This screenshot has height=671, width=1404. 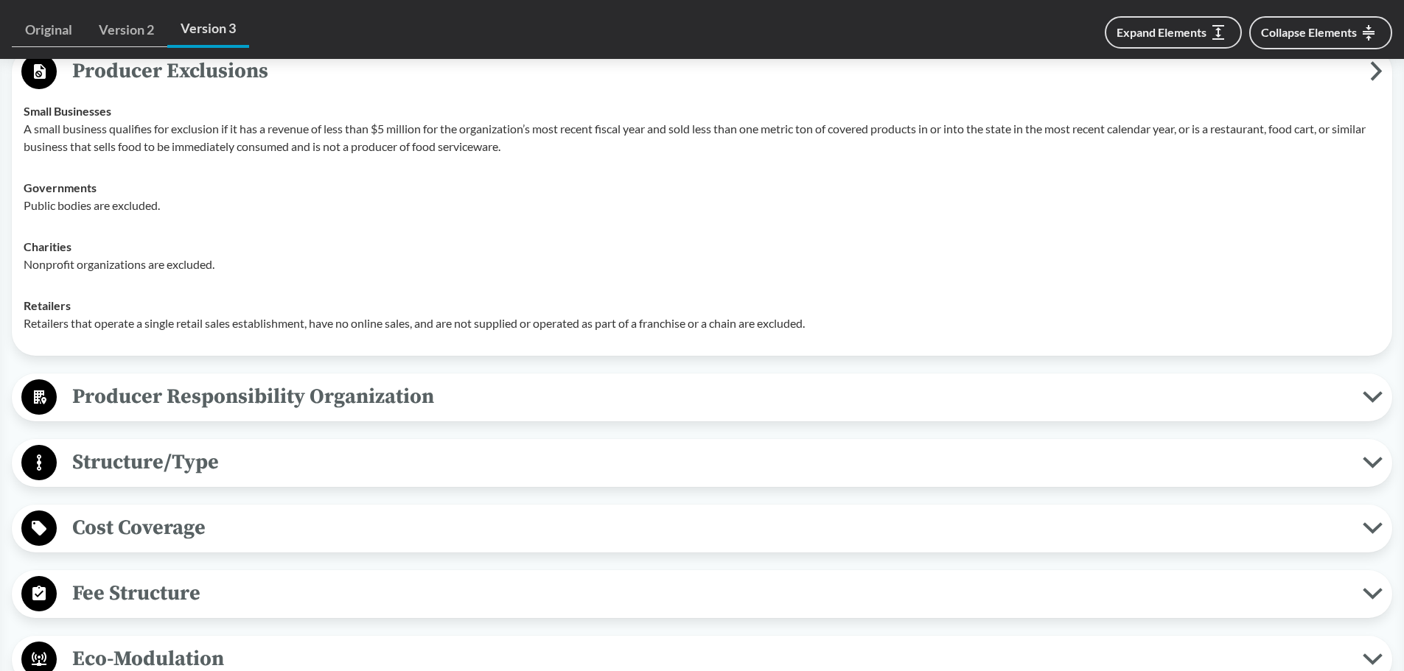 What do you see at coordinates (701, 594) in the screenshot?
I see `button: Fee Structure` at bounding box center [701, 594].